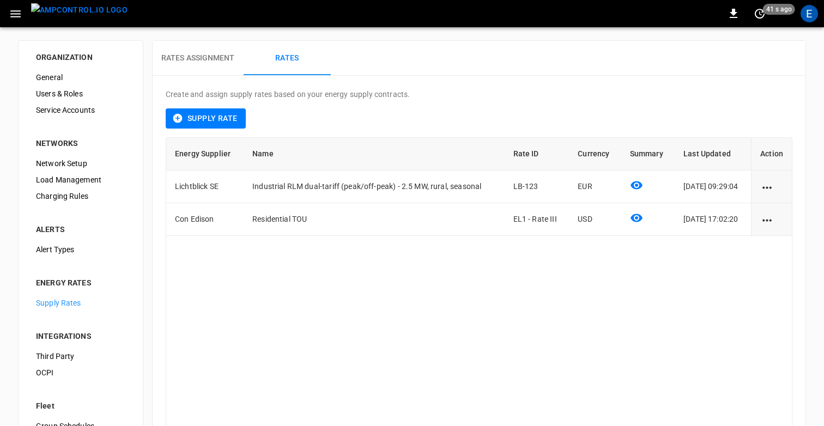 This screenshot has height=426, width=824. I want to click on th: Energy Supplier, so click(205, 154).